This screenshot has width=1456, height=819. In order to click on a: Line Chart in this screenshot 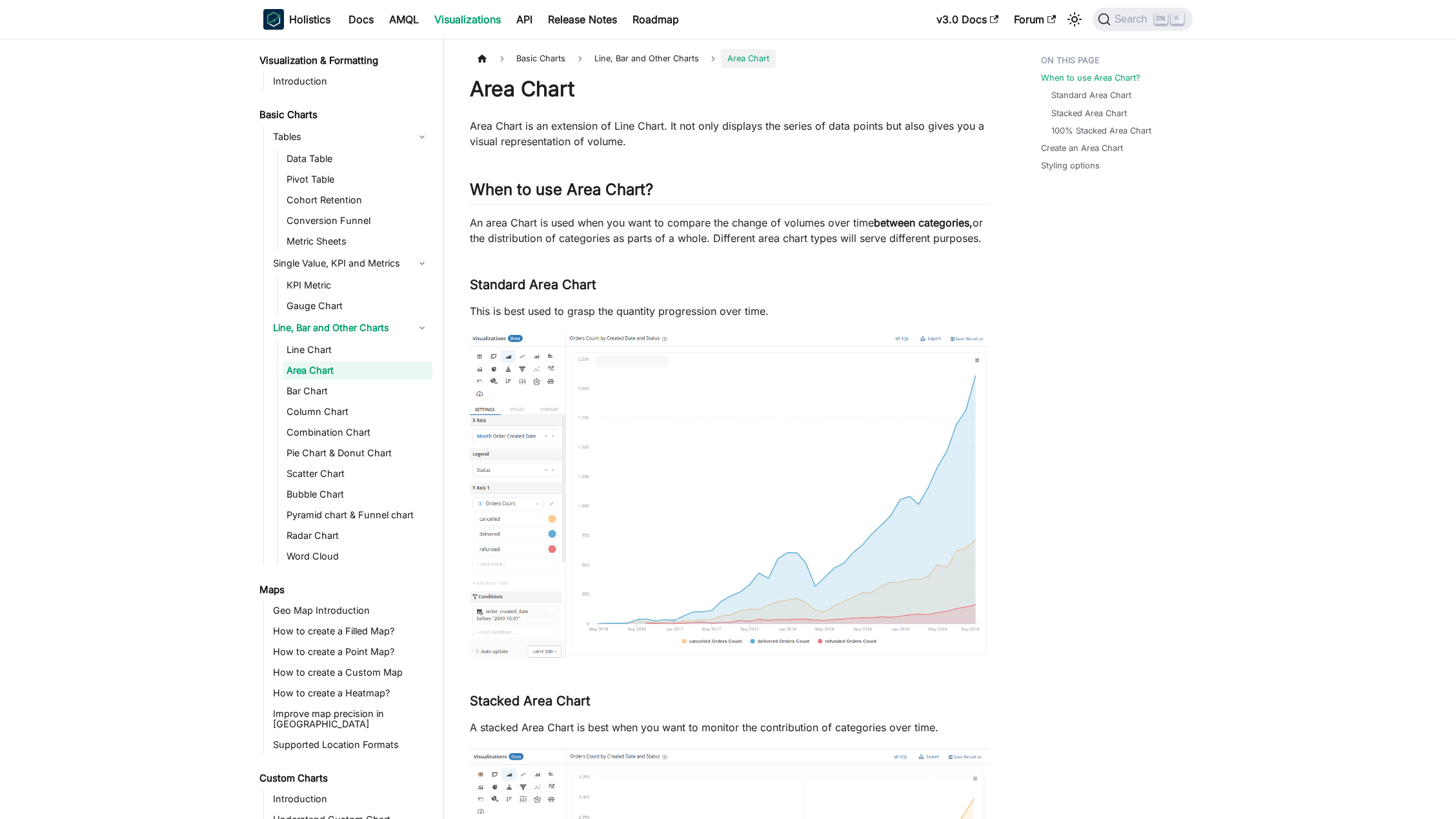, I will do `click(358, 350)`.